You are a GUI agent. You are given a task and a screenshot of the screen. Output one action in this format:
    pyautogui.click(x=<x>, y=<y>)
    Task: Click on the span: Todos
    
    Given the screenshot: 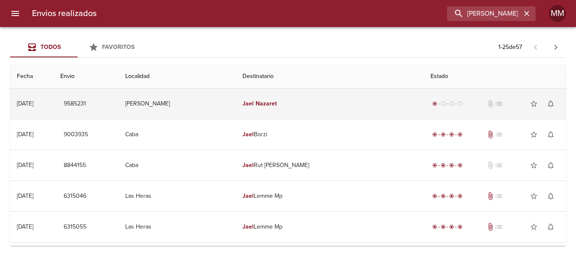 What is the action you would take?
    pyautogui.click(x=51, y=47)
    